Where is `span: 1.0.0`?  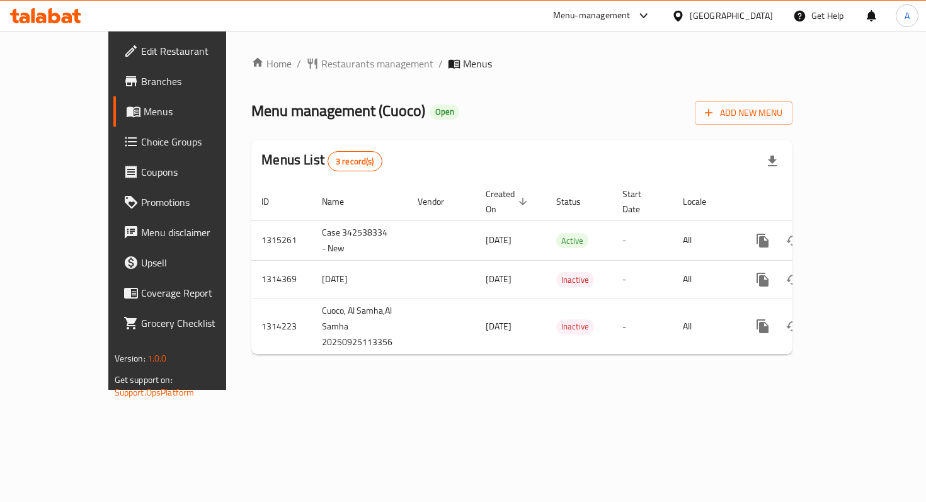 span: 1.0.0 is located at coordinates (157, 358).